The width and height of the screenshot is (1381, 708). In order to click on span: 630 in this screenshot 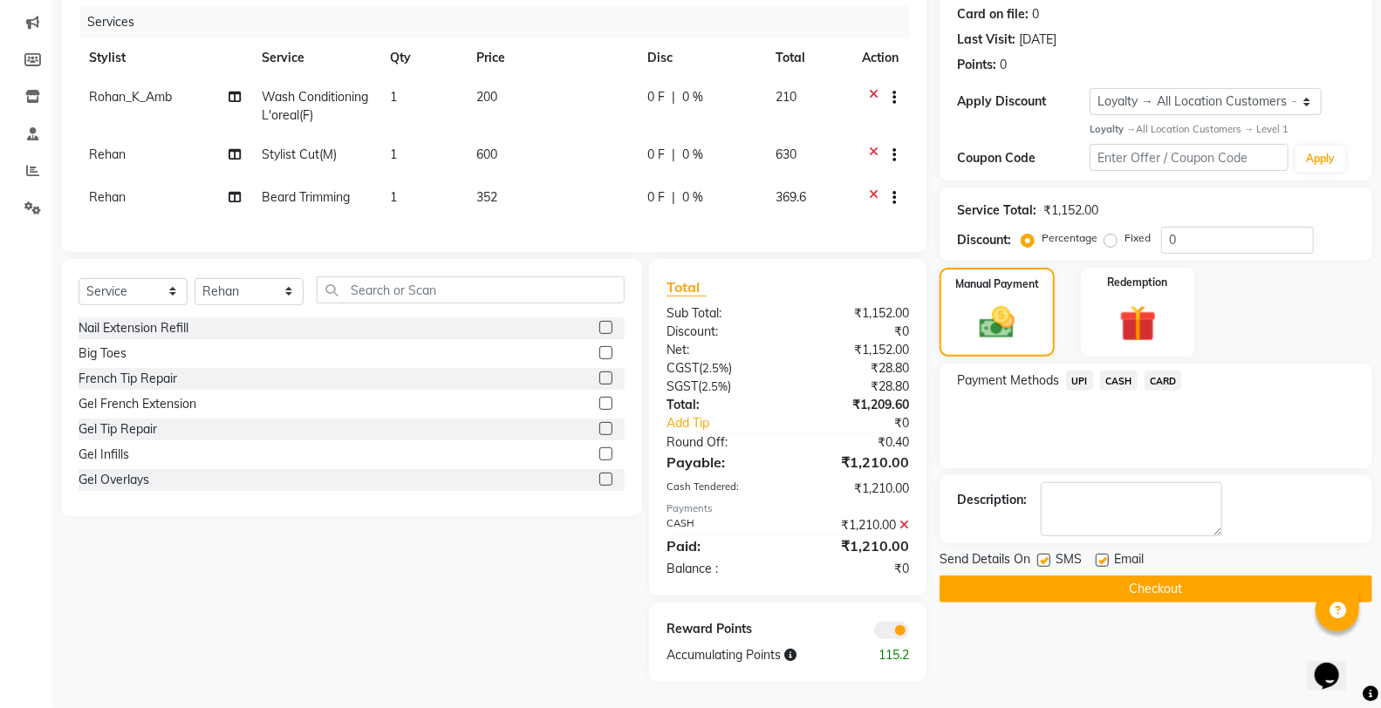, I will do `click(786, 154)`.